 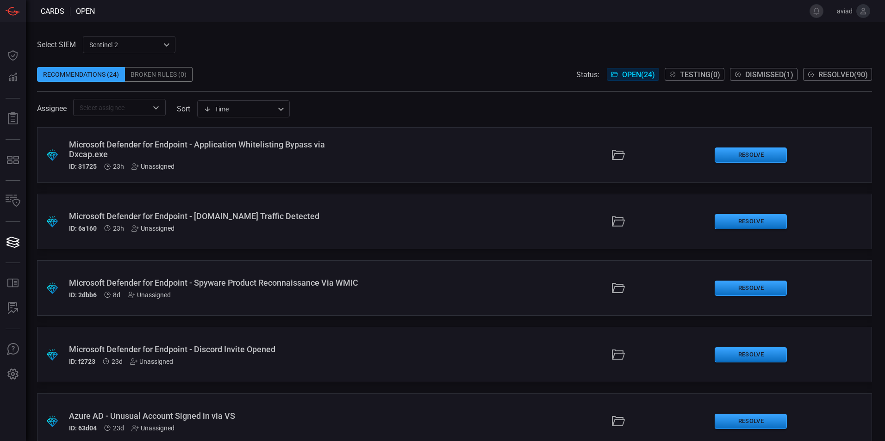 I want to click on div: Microsoft Defender for Endpoint - Spyware Product Reconnaissance Via WMIC, so click(x=215, y=283).